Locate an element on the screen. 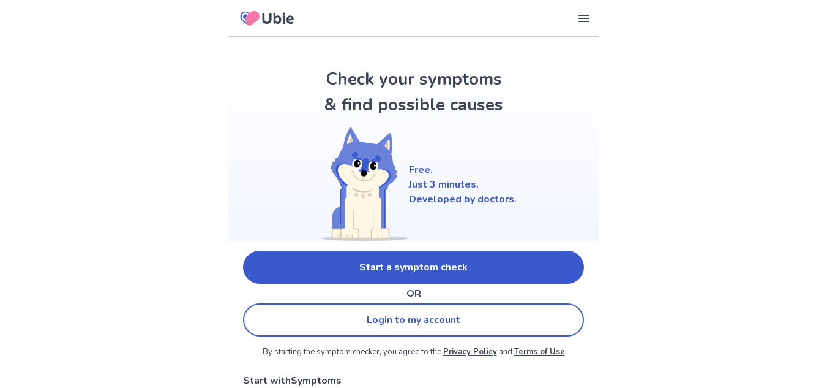 The image size is (827, 388). a: Privacy Policy is located at coordinates (470, 351).